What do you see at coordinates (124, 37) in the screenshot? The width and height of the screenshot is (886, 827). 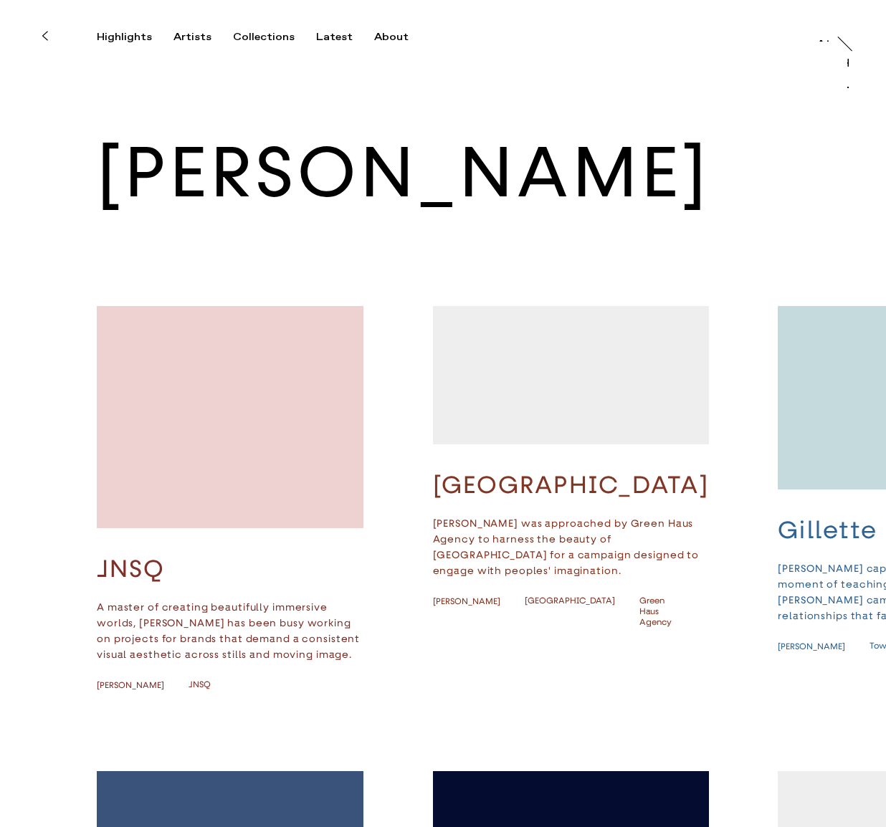 I see `div: Highlights` at bounding box center [124, 37].